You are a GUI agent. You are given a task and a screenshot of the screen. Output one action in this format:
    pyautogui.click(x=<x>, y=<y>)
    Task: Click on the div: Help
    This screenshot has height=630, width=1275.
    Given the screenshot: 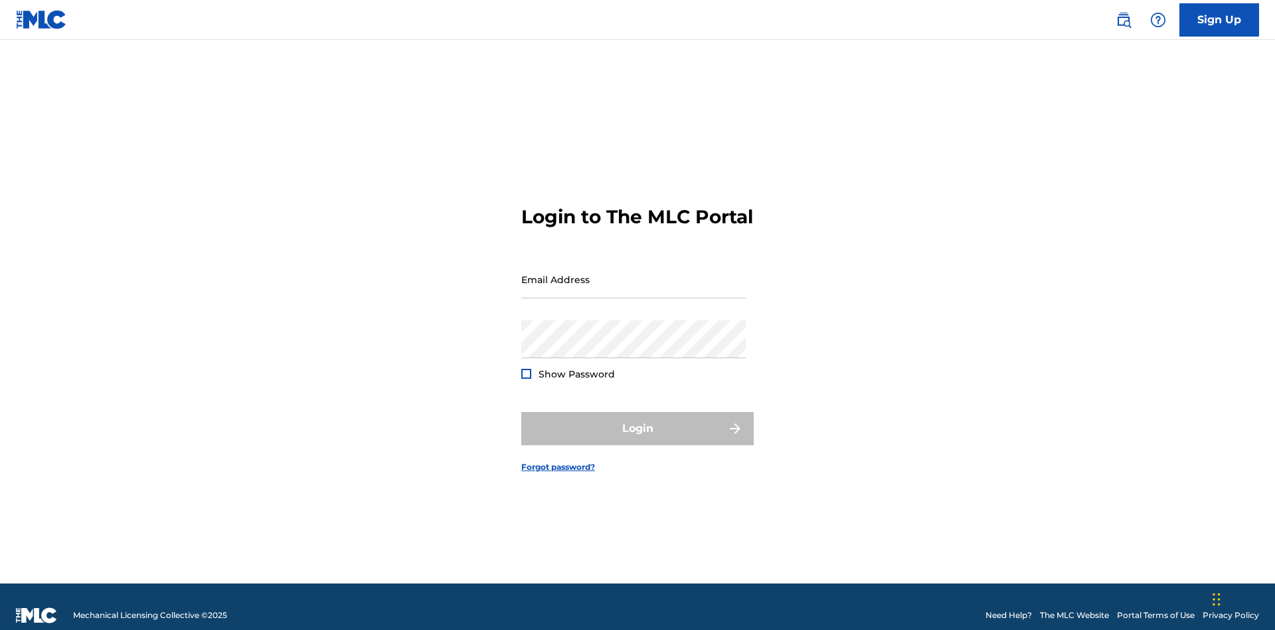 What is the action you would take?
    pyautogui.click(x=1158, y=20)
    